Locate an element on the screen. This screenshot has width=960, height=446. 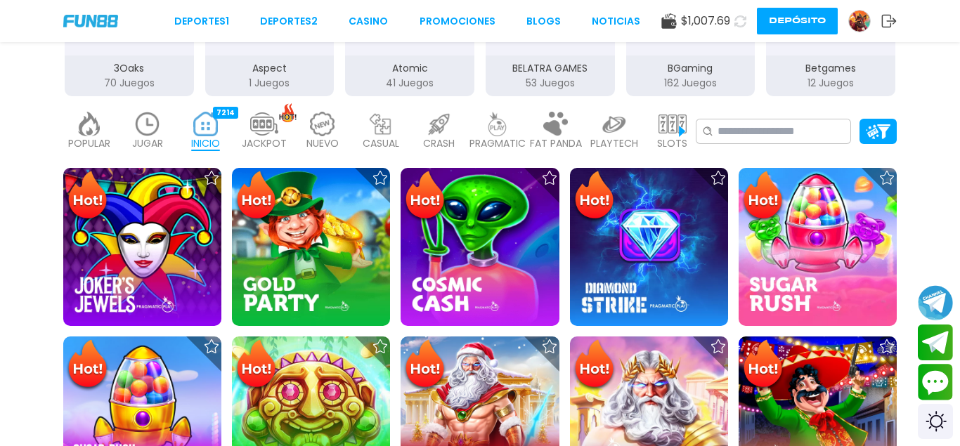
p: JACKPOT is located at coordinates (264, 143).